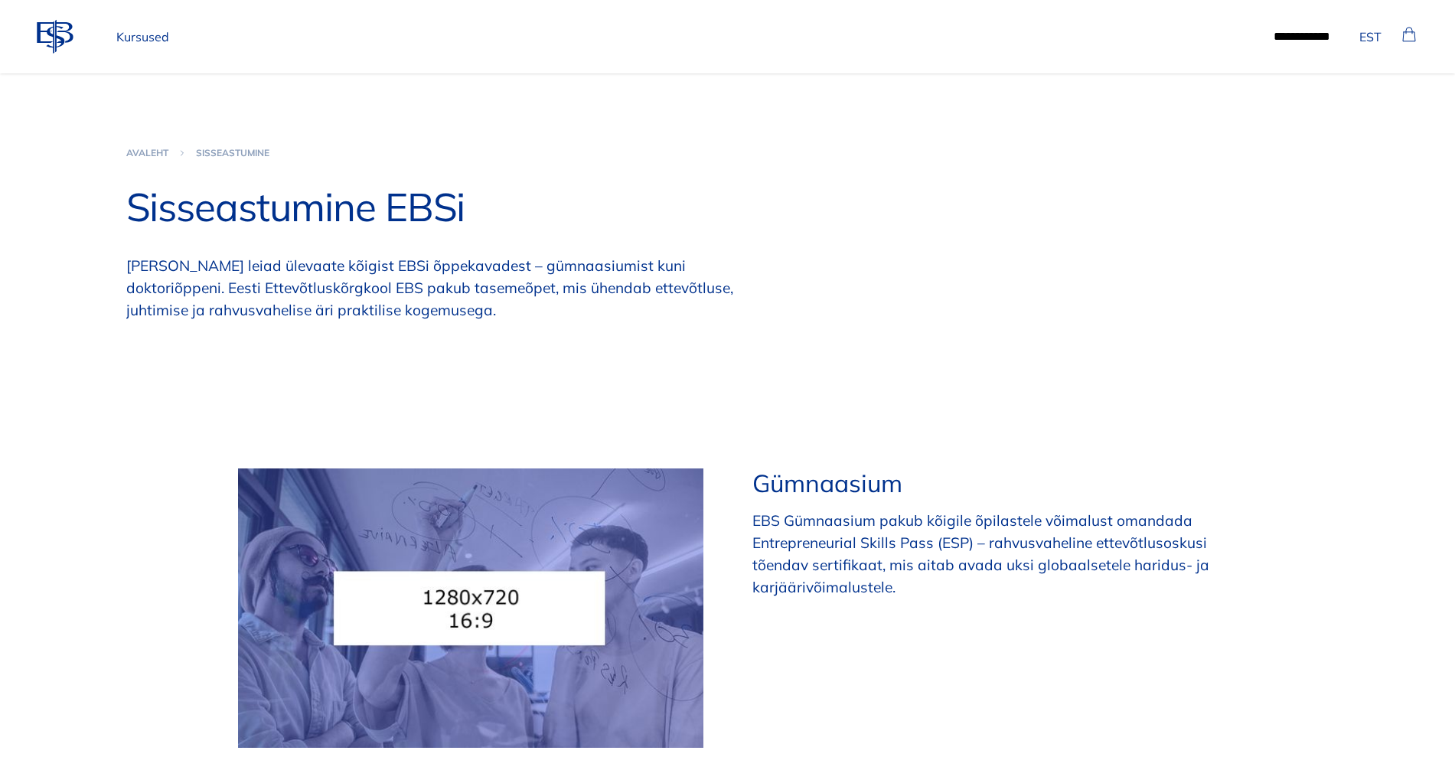 This screenshot has height=757, width=1455. What do you see at coordinates (1370, 37) in the screenshot?
I see `button: EST` at bounding box center [1370, 37].